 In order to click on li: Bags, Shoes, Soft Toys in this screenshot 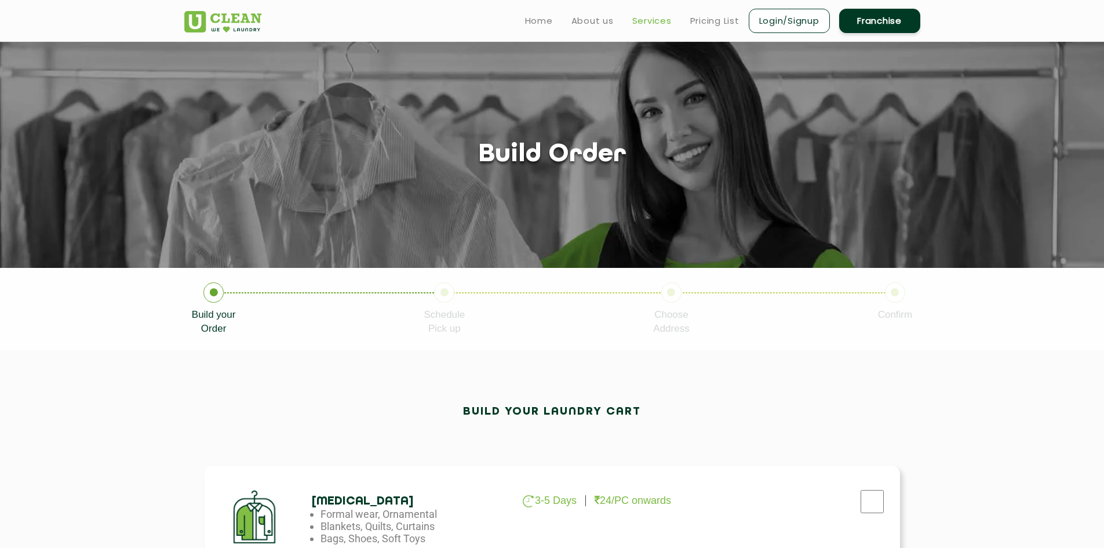, I will do `click(414, 538)`.